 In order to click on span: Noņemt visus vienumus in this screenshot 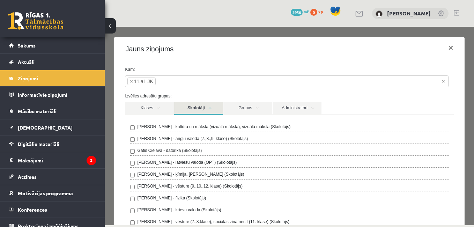, I will do `click(338, 54)`.